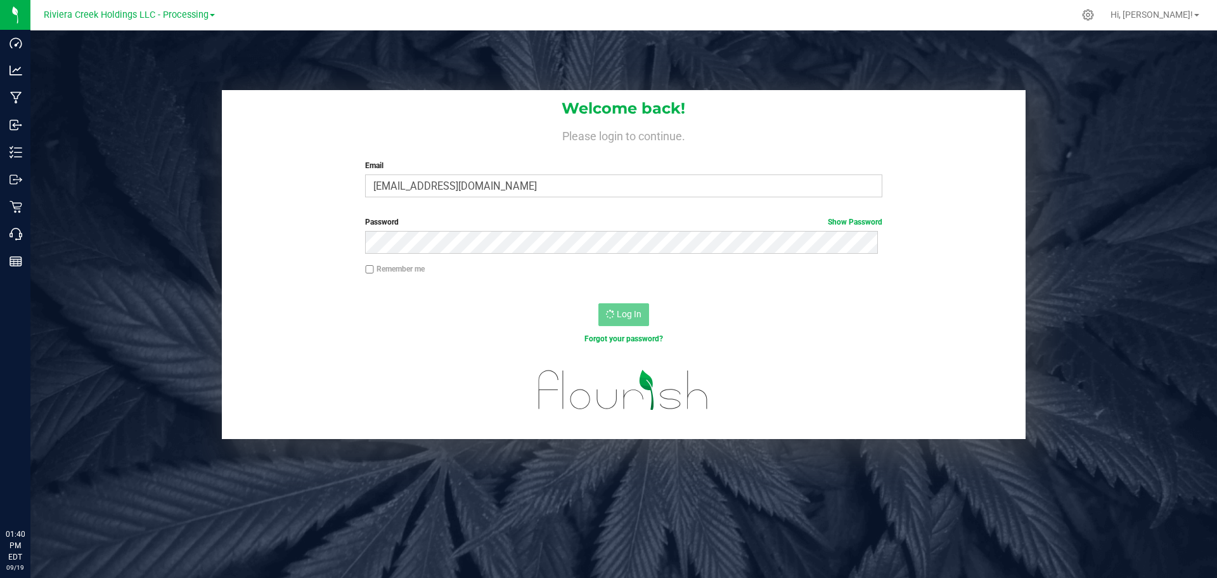 This screenshot has width=1217, height=578. I want to click on span: Riviera Creek Holdings LLC - Processing, so click(126, 15).